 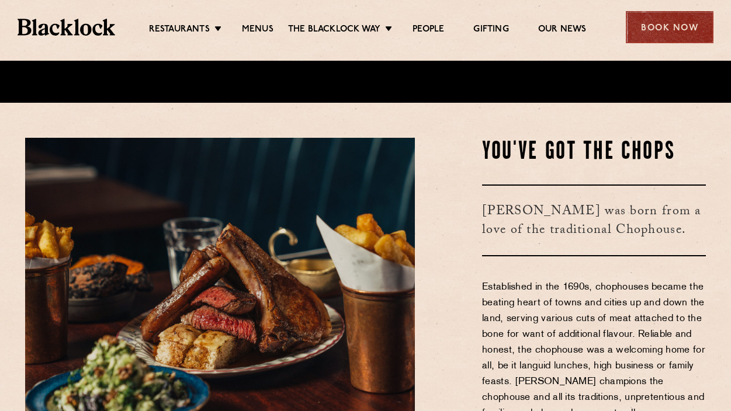 What do you see at coordinates (491, 30) in the screenshot?
I see `a: Gifting` at bounding box center [491, 30].